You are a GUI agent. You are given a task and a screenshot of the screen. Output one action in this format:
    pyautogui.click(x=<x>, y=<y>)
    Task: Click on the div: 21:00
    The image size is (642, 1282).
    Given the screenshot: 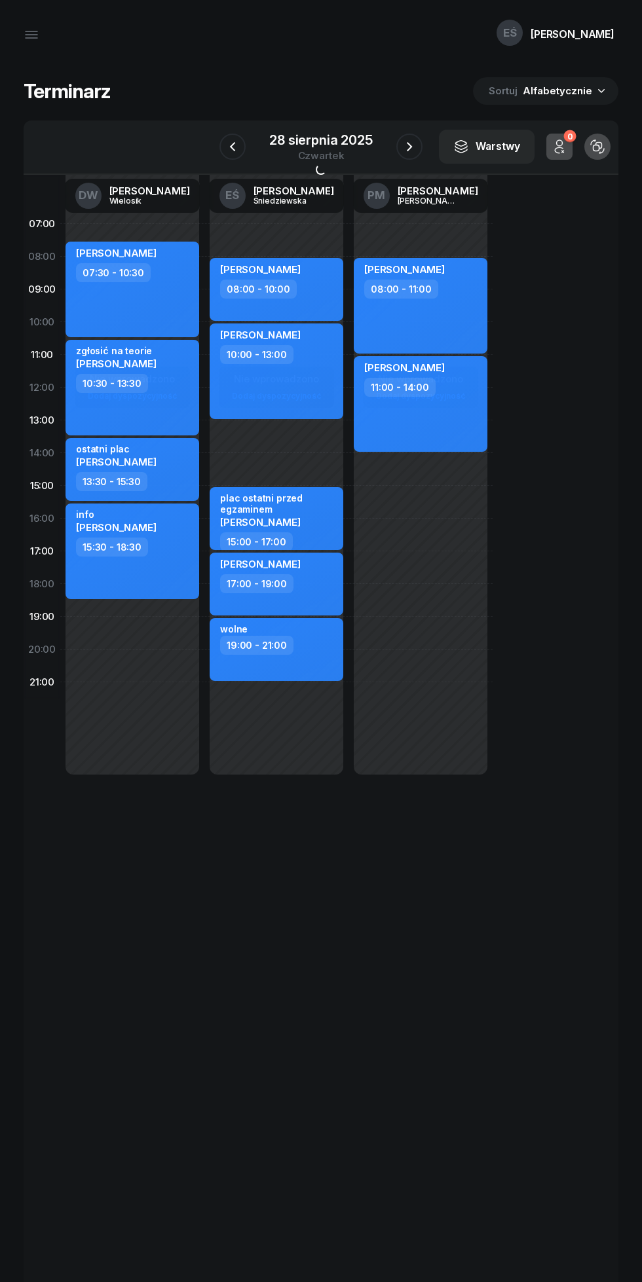 What is the action you would take?
    pyautogui.click(x=42, y=682)
    